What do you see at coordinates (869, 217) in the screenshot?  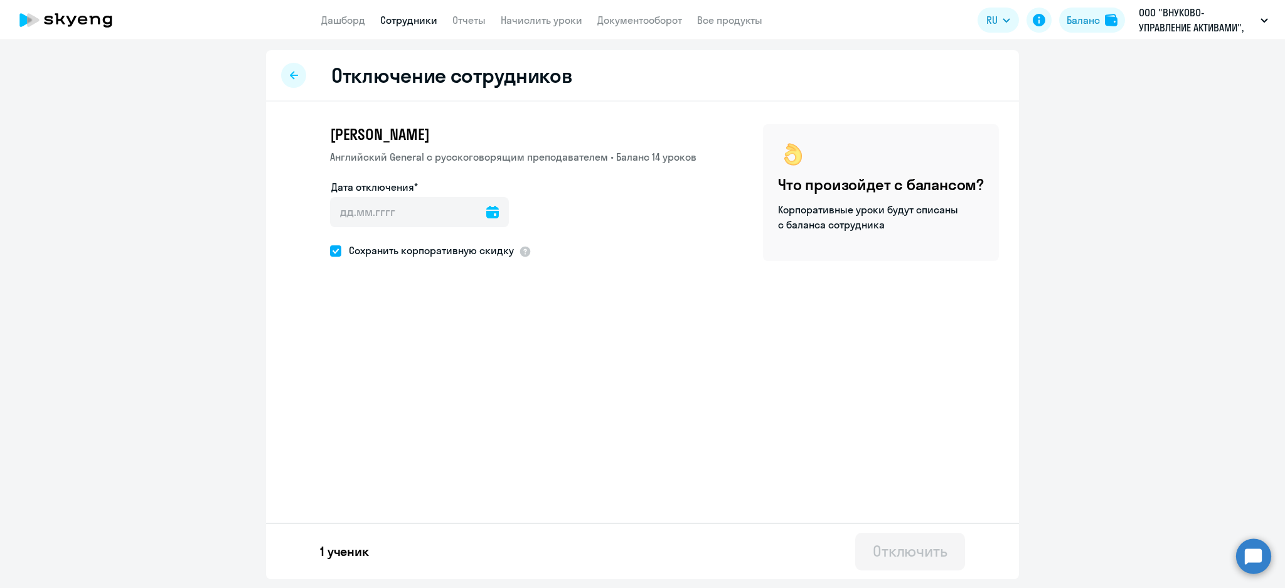 I see `p: Корпоративные уроки будут списаны с баланса сотрудника` at bounding box center [869, 217].